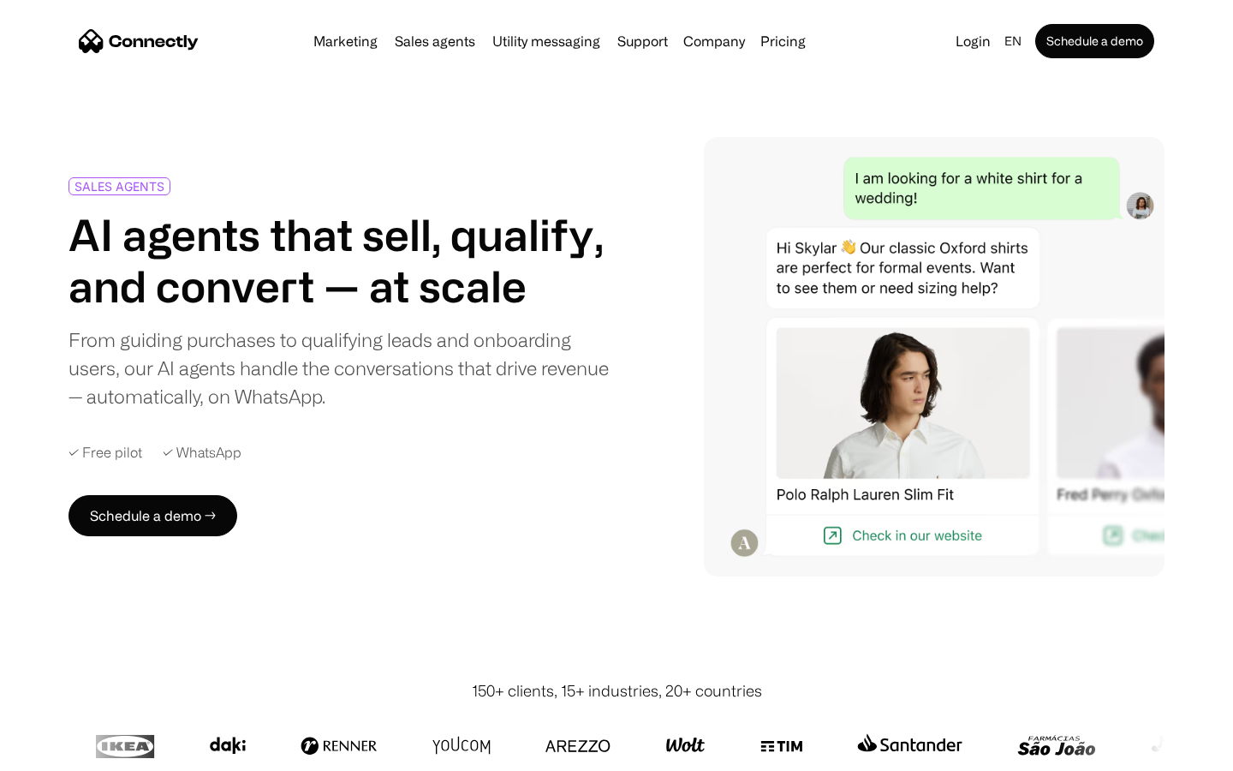  Describe the element at coordinates (1095, 41) in the screenshot. I see `a: Schedule a demo` at that location.